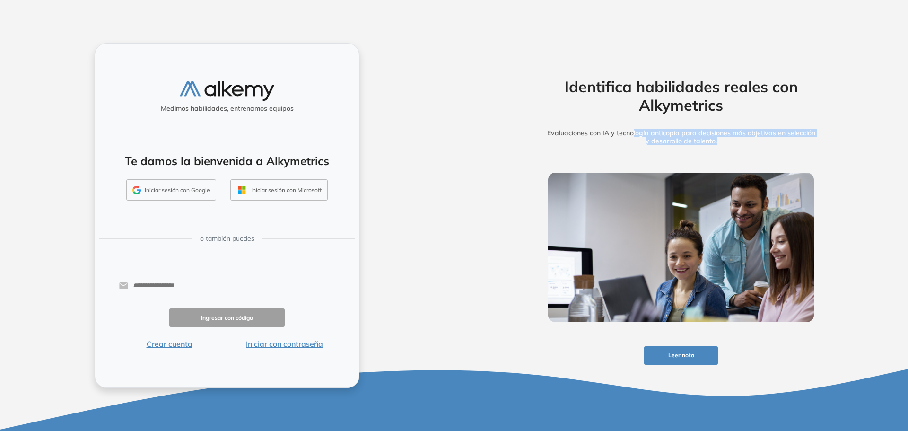 The image size is (908, 431). Describe the element at coordinates (227, 317) in the screenshot. I see `button: Ingresar con código` at that location.